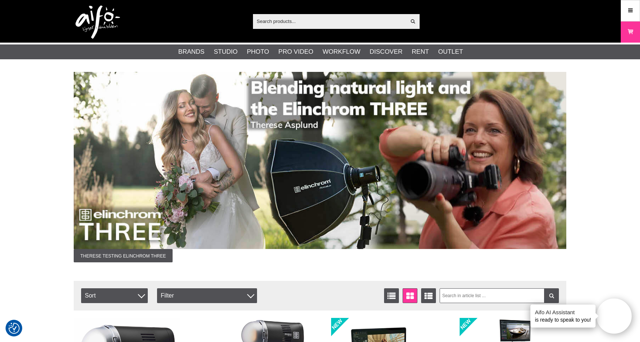 This screenshot has height=342, width=640. Describe the element at coordinates (320, 167) in the screenshot. I see `a: Advertisement:010 banner-elin-three-blending-1390x500.jpgTherese testing Elinchrom THREE` at that location.